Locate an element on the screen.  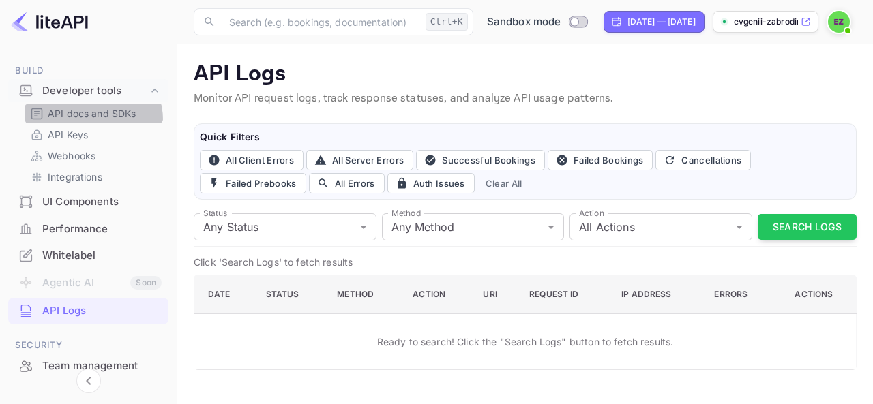
div: API docs and SDKs is located at coordinates (93, 113).